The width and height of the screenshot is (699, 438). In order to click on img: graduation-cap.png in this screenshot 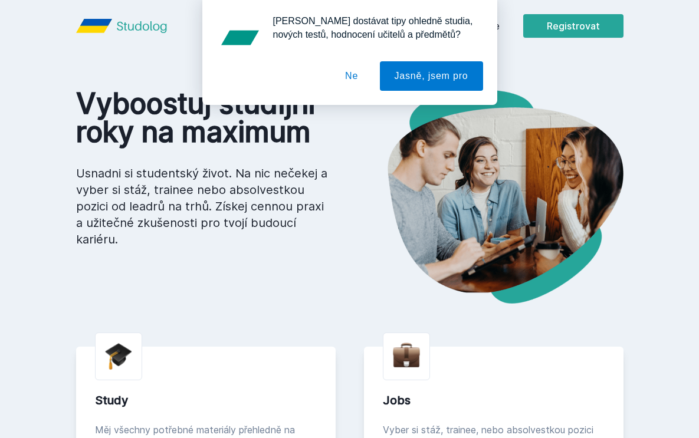, I will do `click(119, 356)`.